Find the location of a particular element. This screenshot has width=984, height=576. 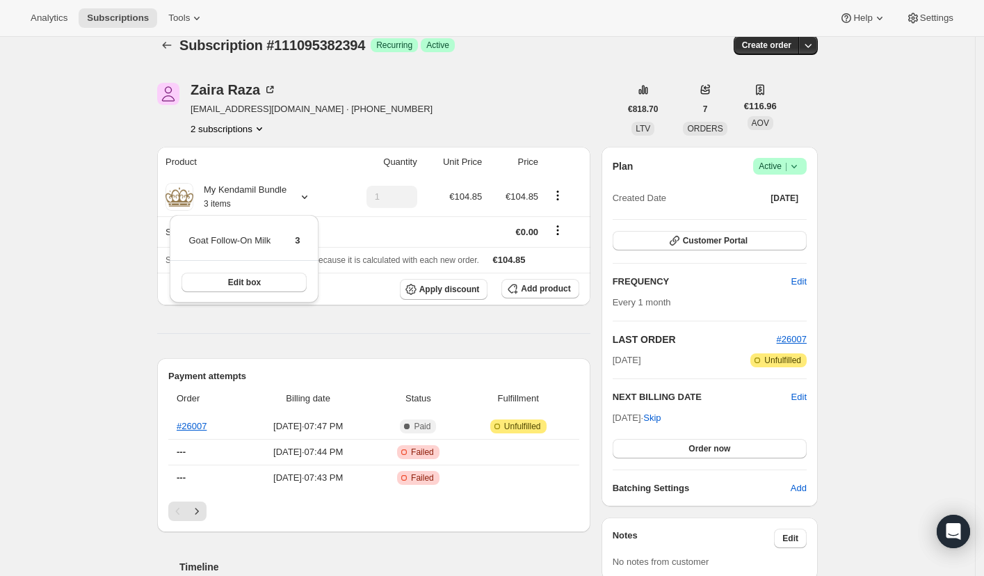

th: Price is located at coordinates (514, 162).